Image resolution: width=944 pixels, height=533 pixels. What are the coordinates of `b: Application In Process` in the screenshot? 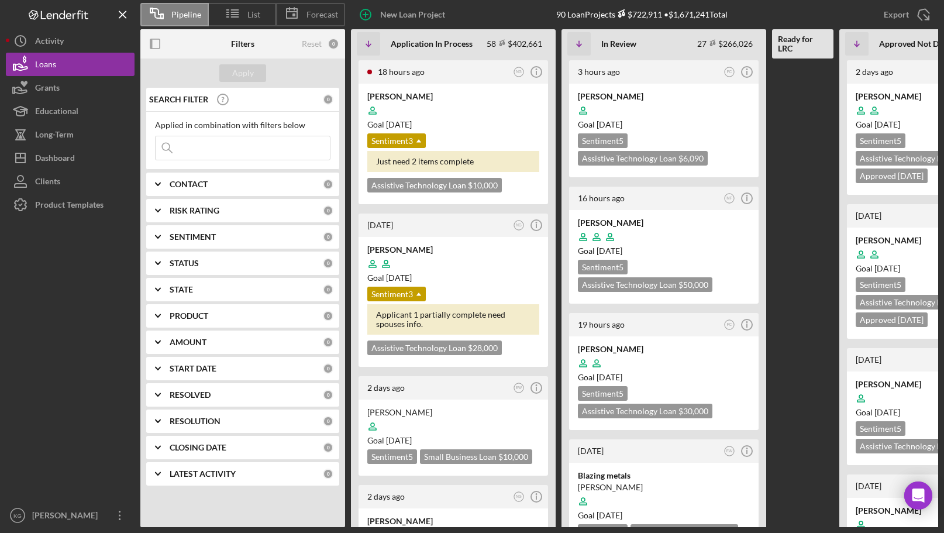 It's located at (432, 44).